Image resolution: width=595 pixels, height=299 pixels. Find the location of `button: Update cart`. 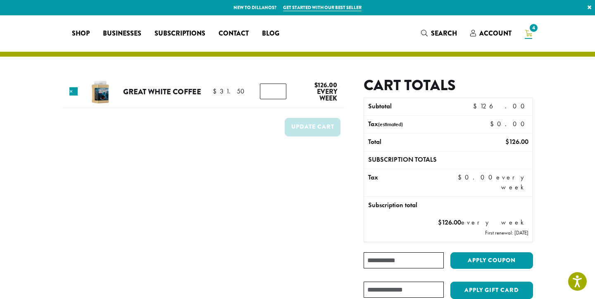

button: Update cart is located at coordinates (313, 127).